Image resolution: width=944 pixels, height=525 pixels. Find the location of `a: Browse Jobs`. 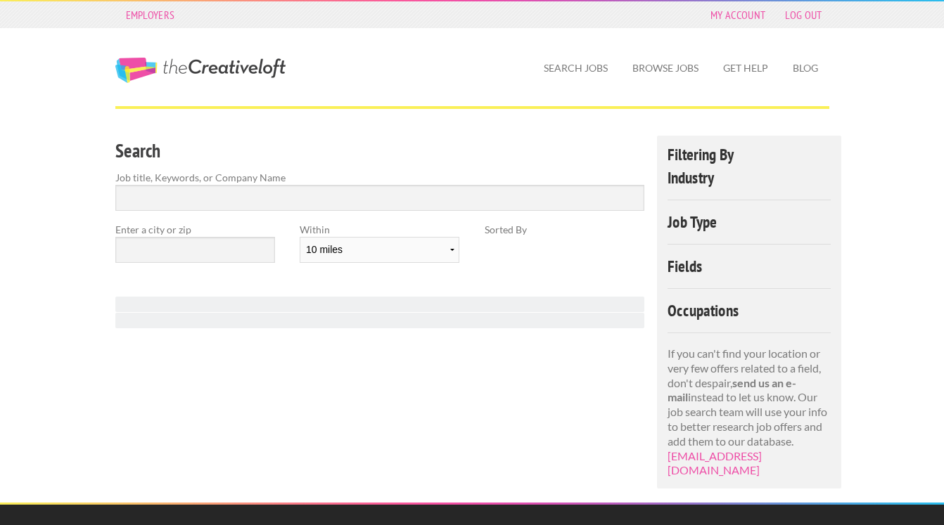

a: Browse Jobs is located at coordinates (665, 68).